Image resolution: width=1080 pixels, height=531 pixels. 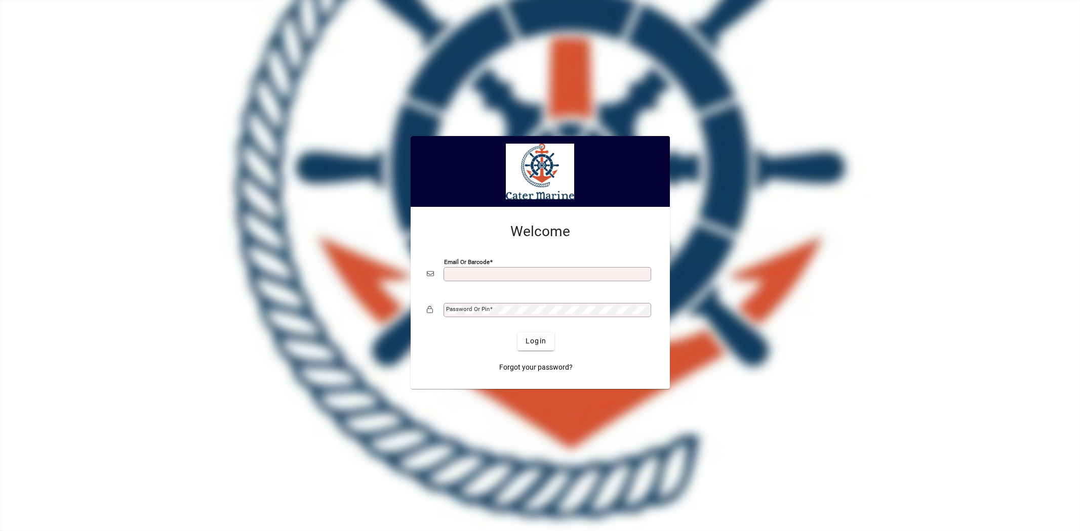 I want to click on a: Forgot your password?, so click(x=535, y=368).